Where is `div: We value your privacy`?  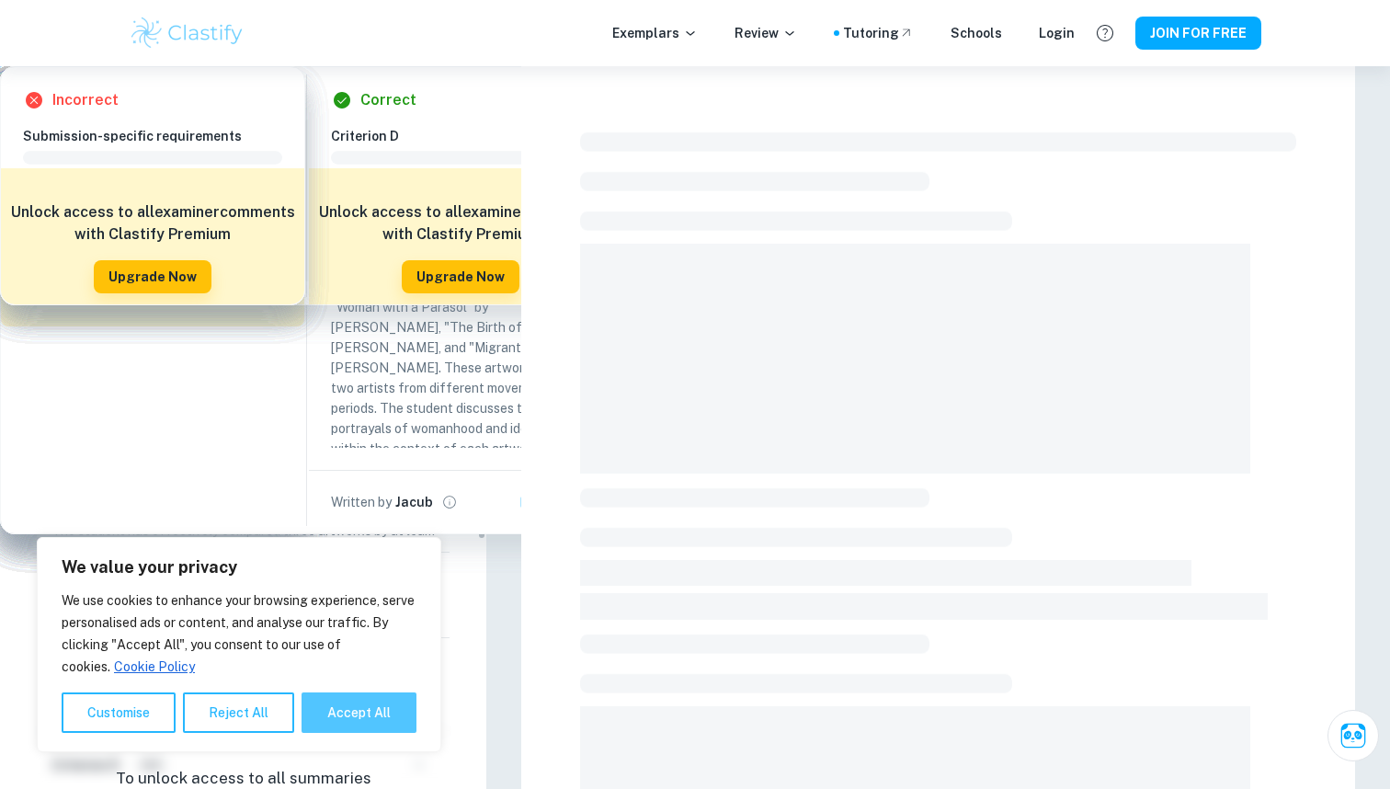 div: We value your privacy is located at coordinates (239, 644).